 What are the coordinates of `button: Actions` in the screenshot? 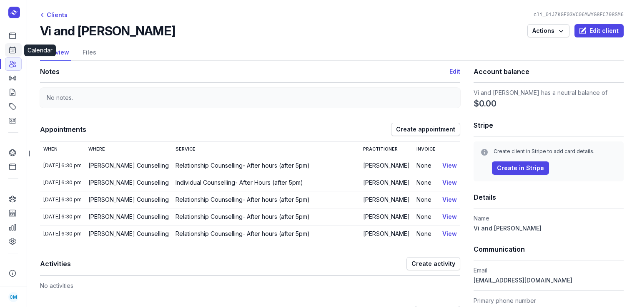 It's located at (548, 31).